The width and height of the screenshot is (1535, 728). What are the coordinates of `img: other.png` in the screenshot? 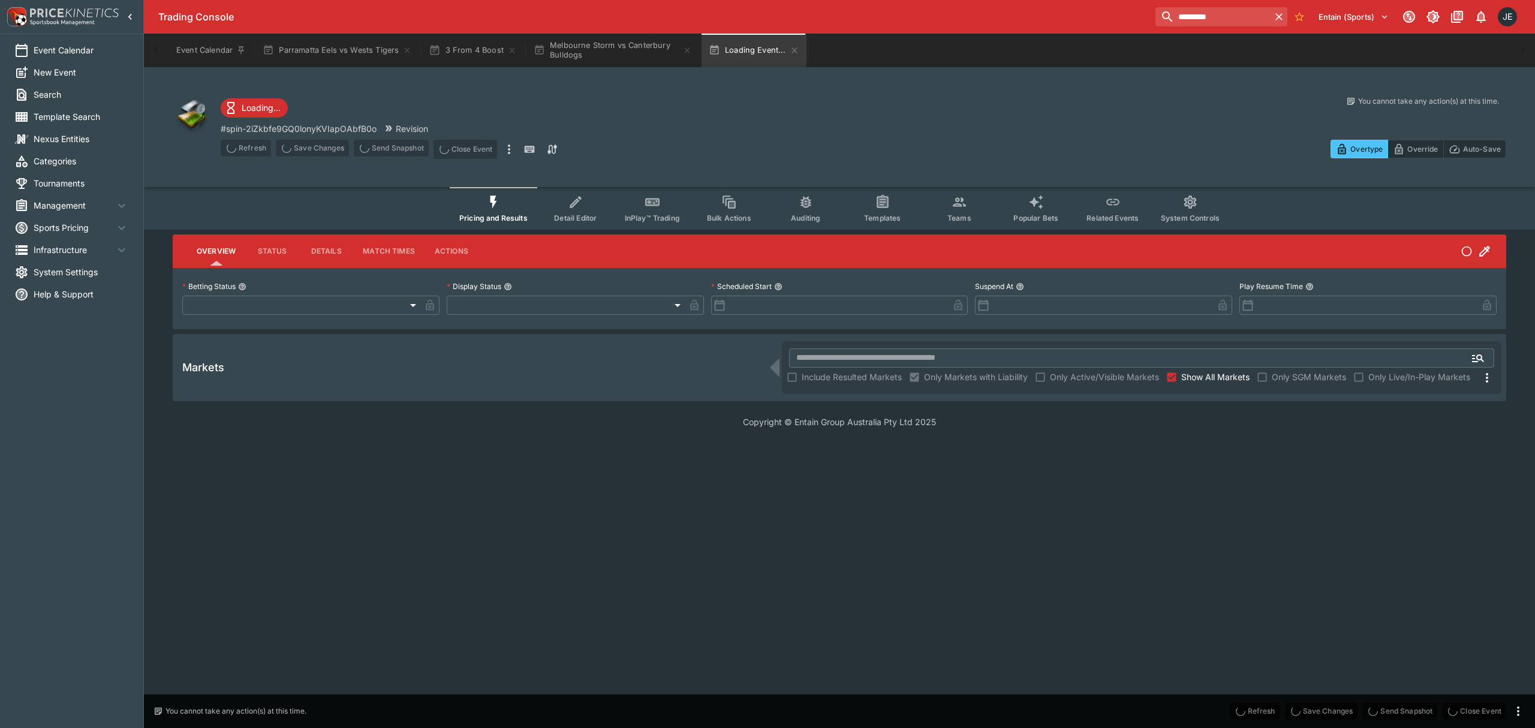 It's located at (192, 115).